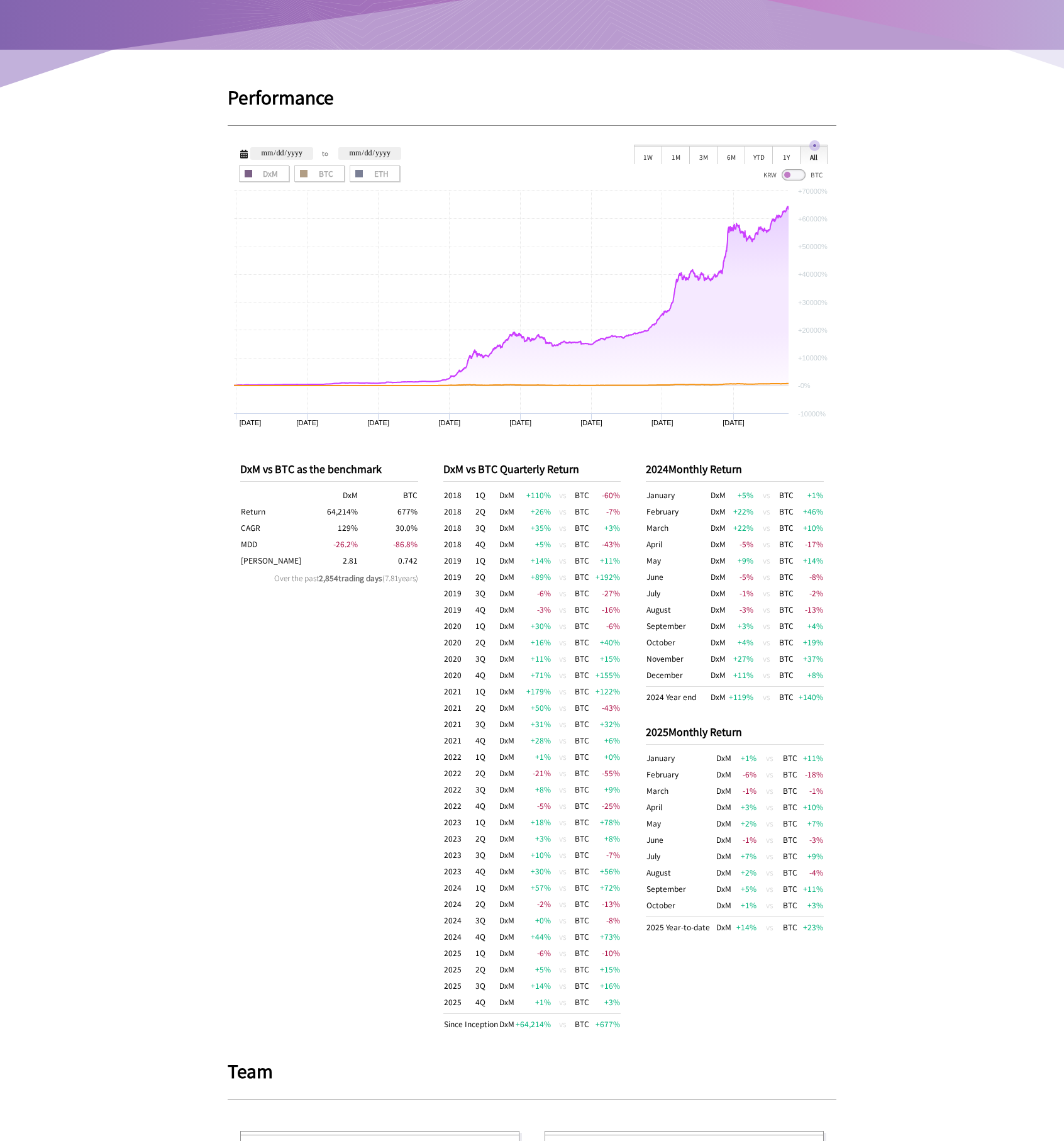 Image resolution: width=1064 pixels, height=1141 pixels. I want to click on p: 2024 Monthly Return, so click(734, 469).